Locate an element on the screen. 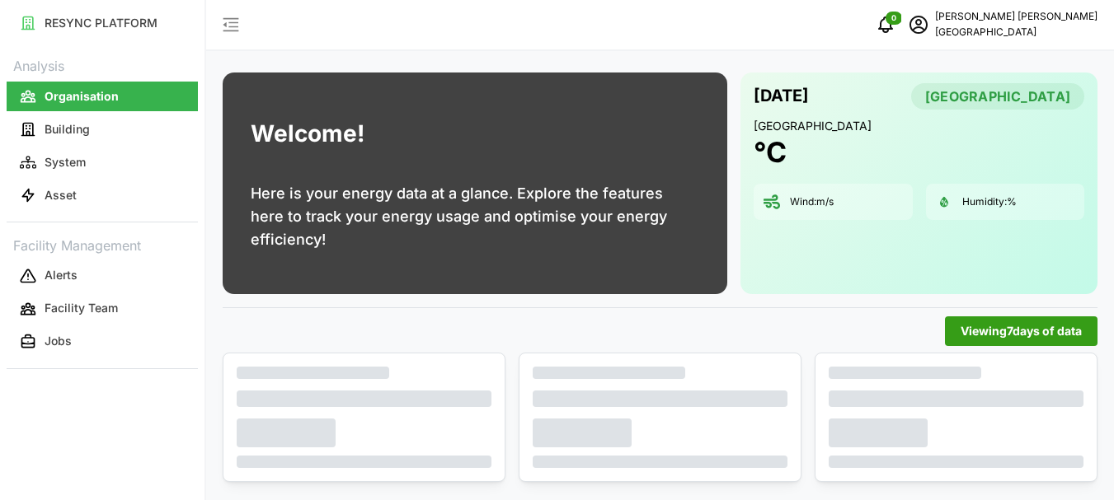 The width and height of the screenshot is (1114, 500). span: Viewing 7 days of data is located at coordinates (1021, 331).